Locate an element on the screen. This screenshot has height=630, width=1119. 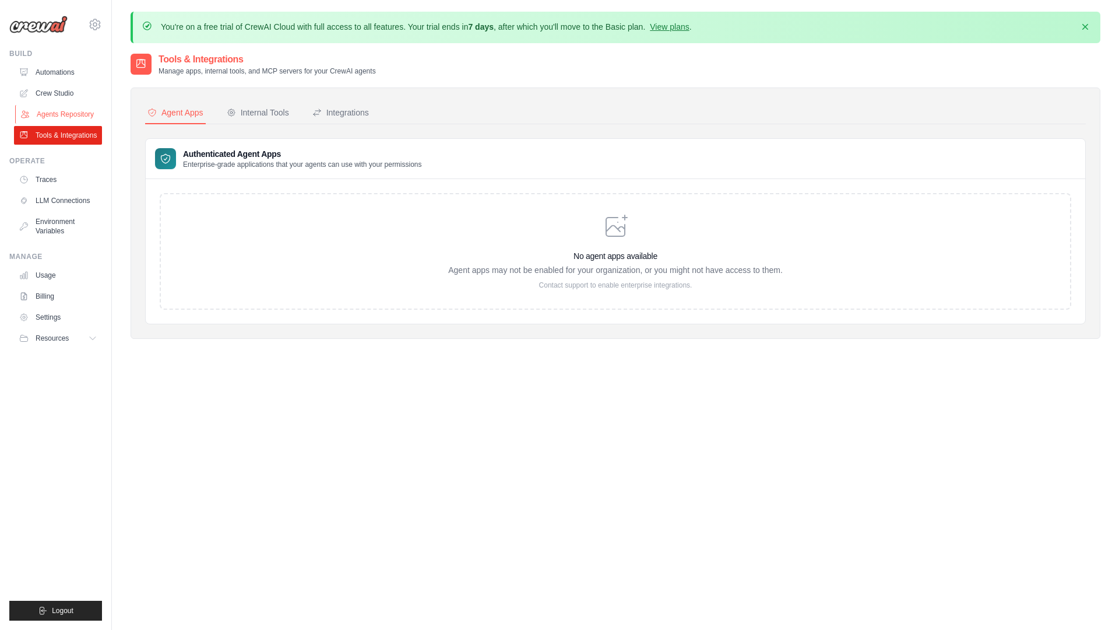
a: Crew Studio is located at coordinates (58, 93).